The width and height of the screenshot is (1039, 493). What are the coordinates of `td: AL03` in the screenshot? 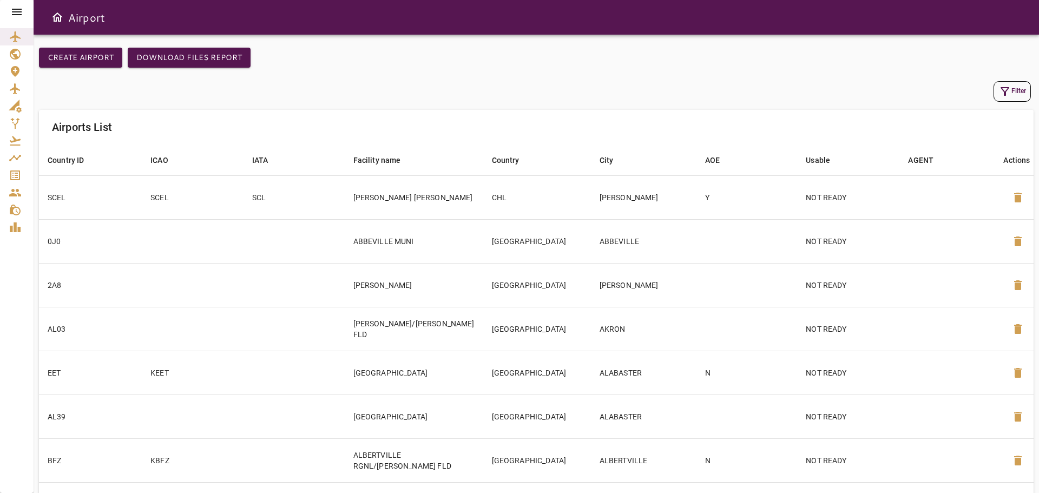 It's located at (90, 329).